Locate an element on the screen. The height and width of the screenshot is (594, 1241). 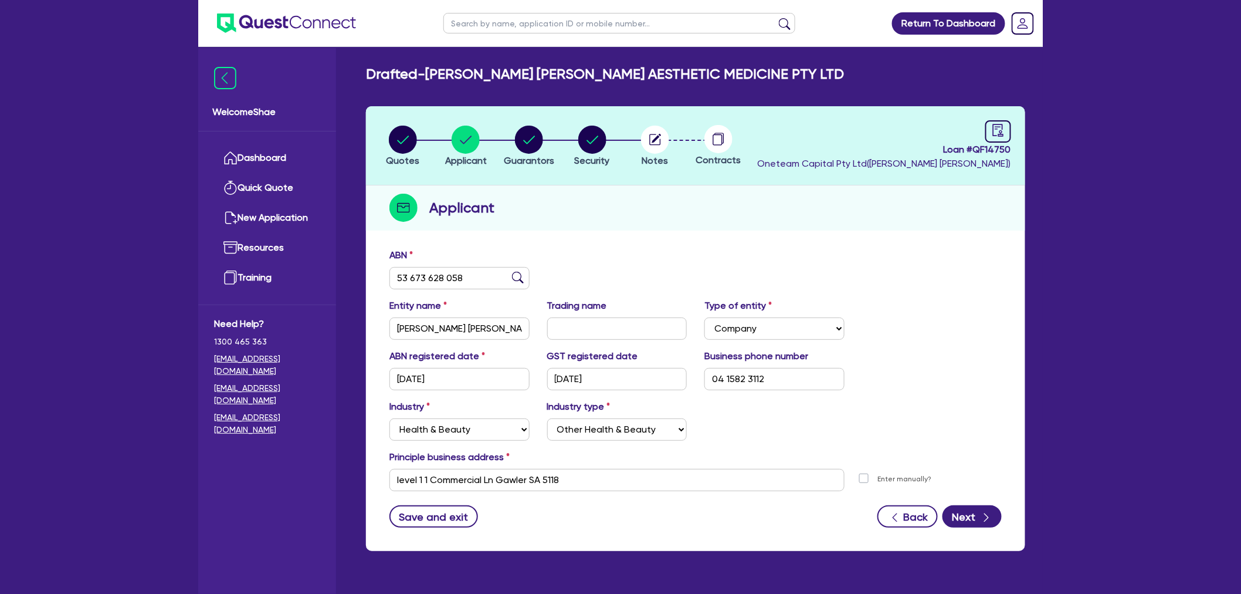
a: Training is located at coordinates (267, 277).